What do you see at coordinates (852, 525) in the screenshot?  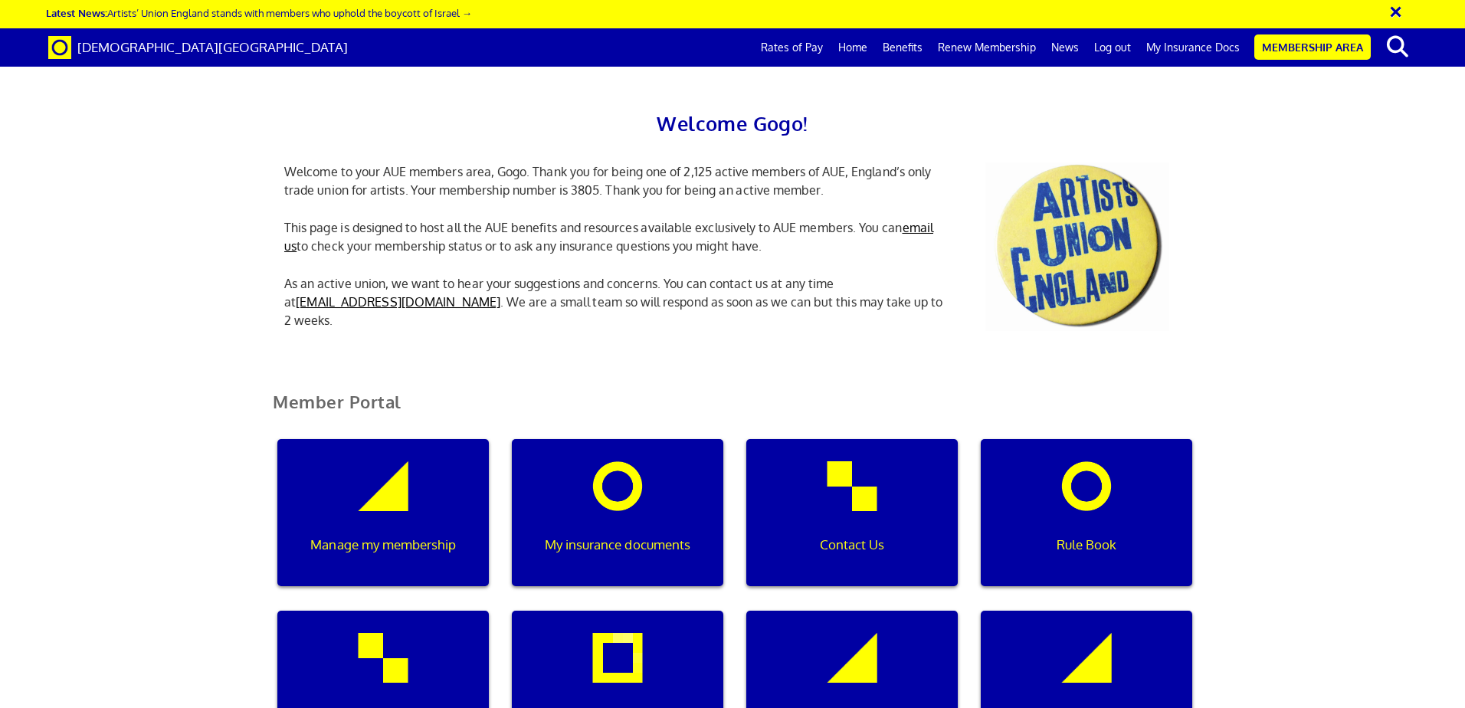 I see `a: Contact Us` at bounding box center [852, 525].